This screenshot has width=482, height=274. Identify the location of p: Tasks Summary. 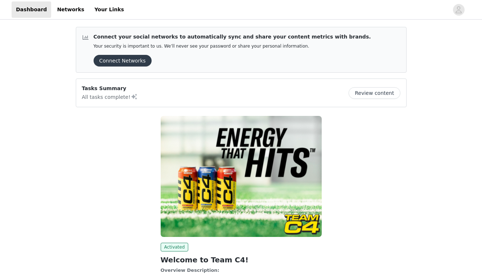
(110, 88).